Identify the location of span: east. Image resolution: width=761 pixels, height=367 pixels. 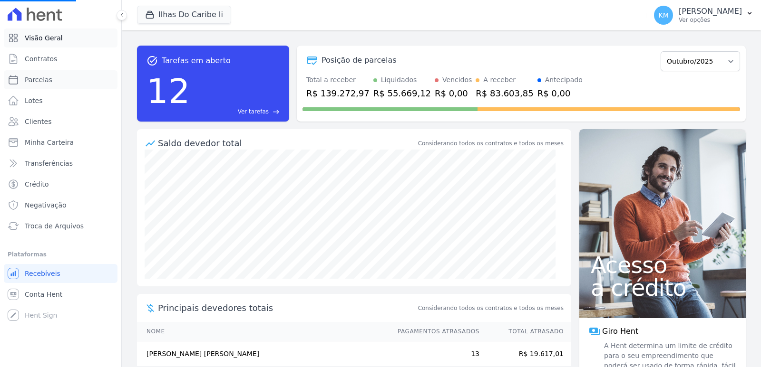
(276, 112).